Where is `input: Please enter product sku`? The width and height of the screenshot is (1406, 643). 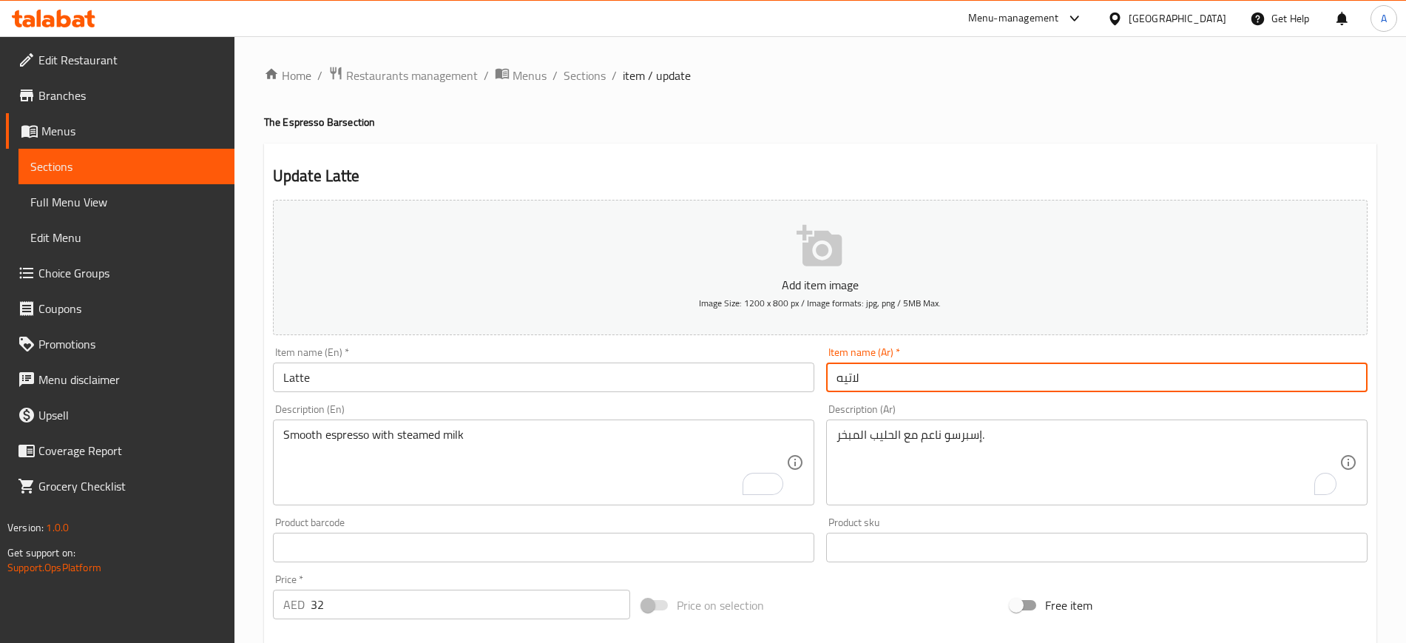
input: Please enter product sku is located at coordinates (1097, 547).